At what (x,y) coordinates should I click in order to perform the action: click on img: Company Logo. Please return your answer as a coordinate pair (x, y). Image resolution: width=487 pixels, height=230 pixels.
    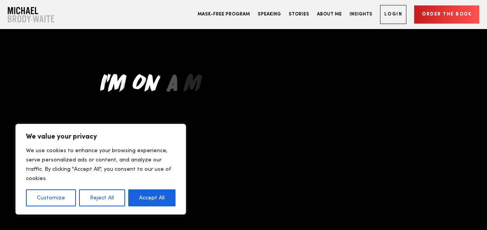
    Looking at the image, I should click on (31, 15).